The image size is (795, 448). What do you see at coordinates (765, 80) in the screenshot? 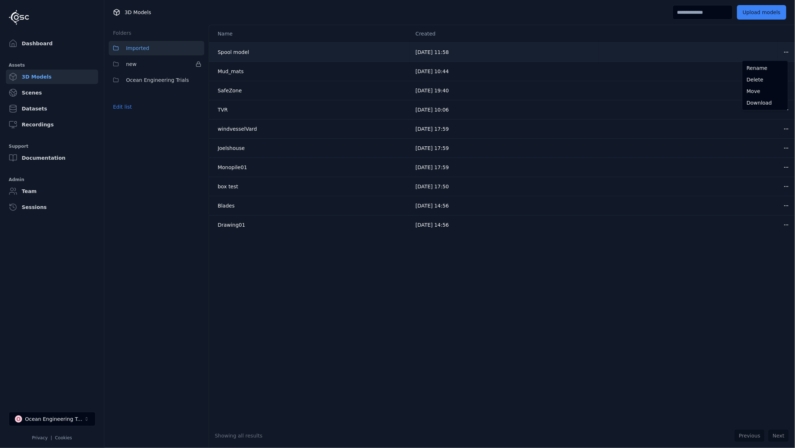
I see `div: Delete` at bounding box center [765, 80].